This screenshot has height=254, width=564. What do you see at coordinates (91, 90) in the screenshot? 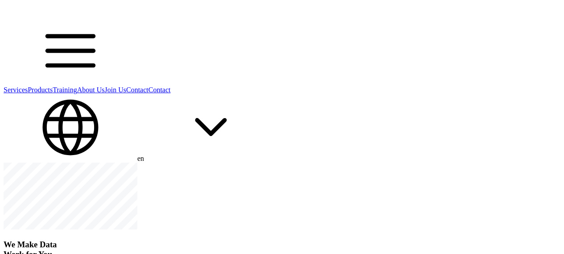
I see `a: About Us` at bounding box center [91, 90].